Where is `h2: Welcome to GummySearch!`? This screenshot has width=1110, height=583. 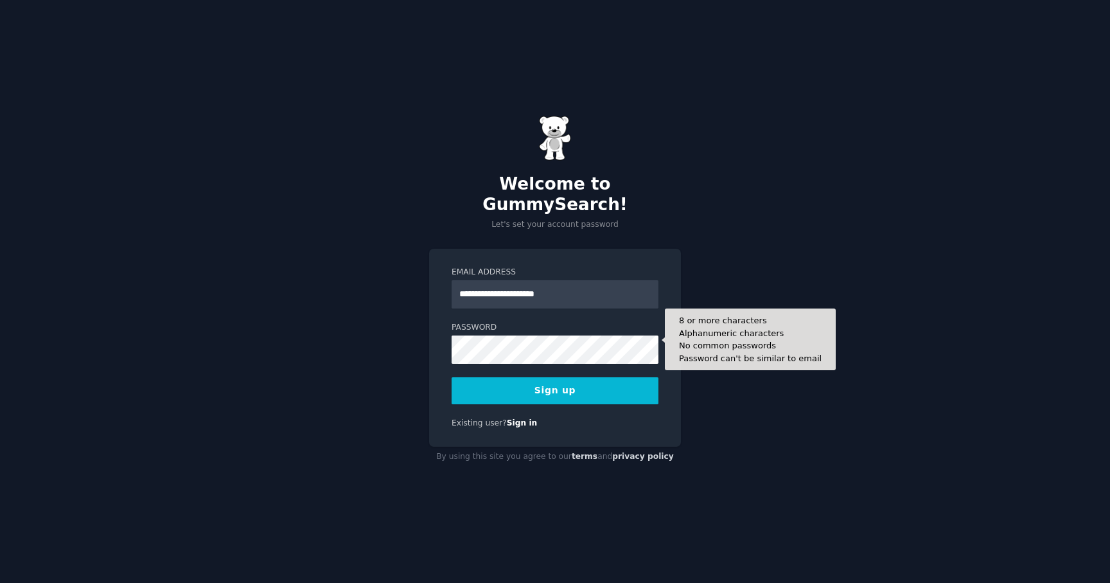 h2: Welcome to GummySearch! is located at coordinates (555, 194).